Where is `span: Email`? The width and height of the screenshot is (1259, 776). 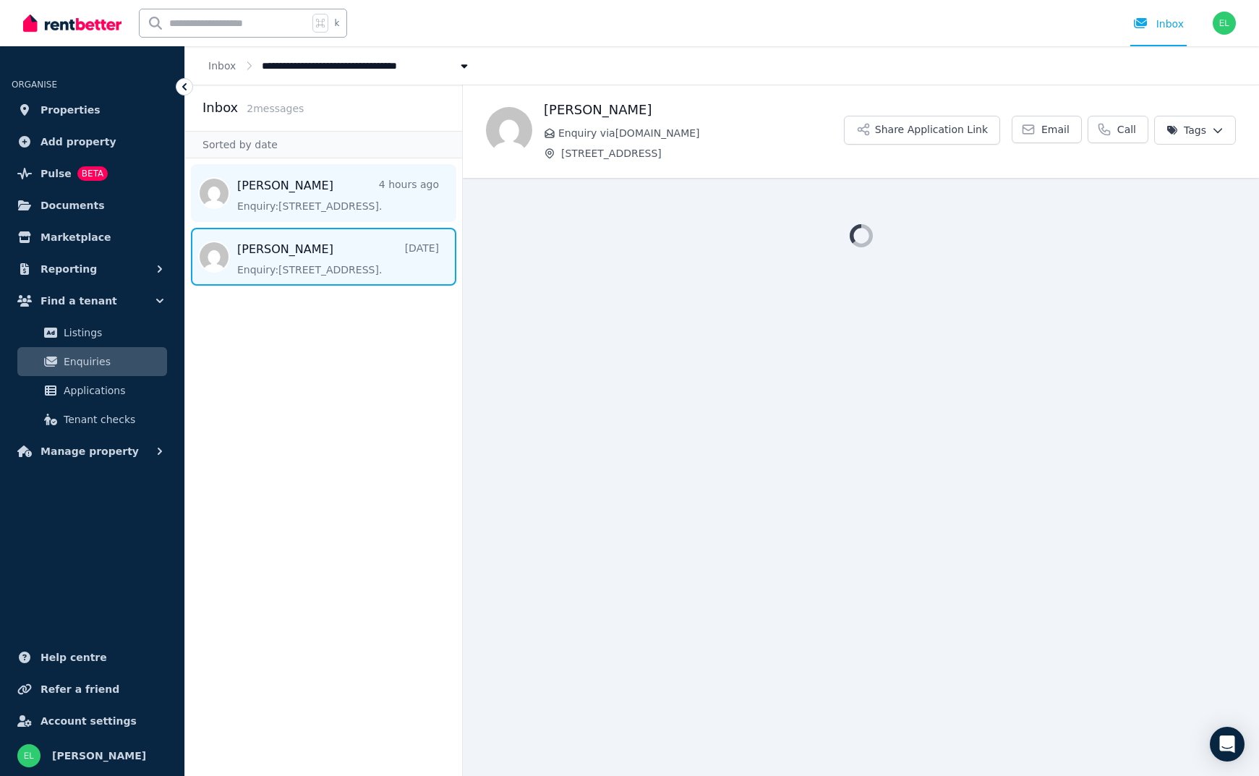
span: Email is located at coordinates (1055, 129).